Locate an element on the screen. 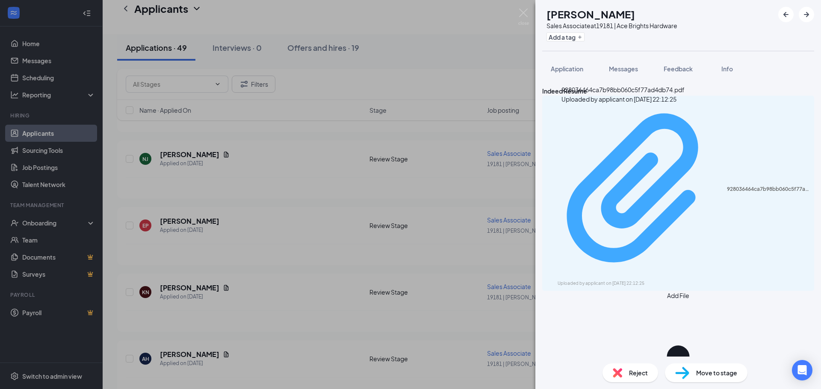 The width and height of the screenshot is (821, 389). svg: ArrowRight is located at coordinates (806, 15).